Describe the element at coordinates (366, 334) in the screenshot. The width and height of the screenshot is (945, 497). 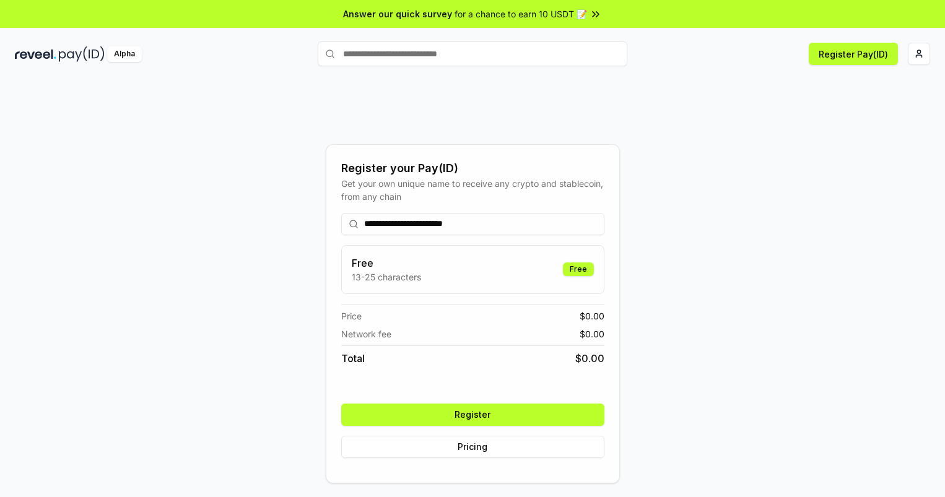
I see `span: Network fee` at that location.